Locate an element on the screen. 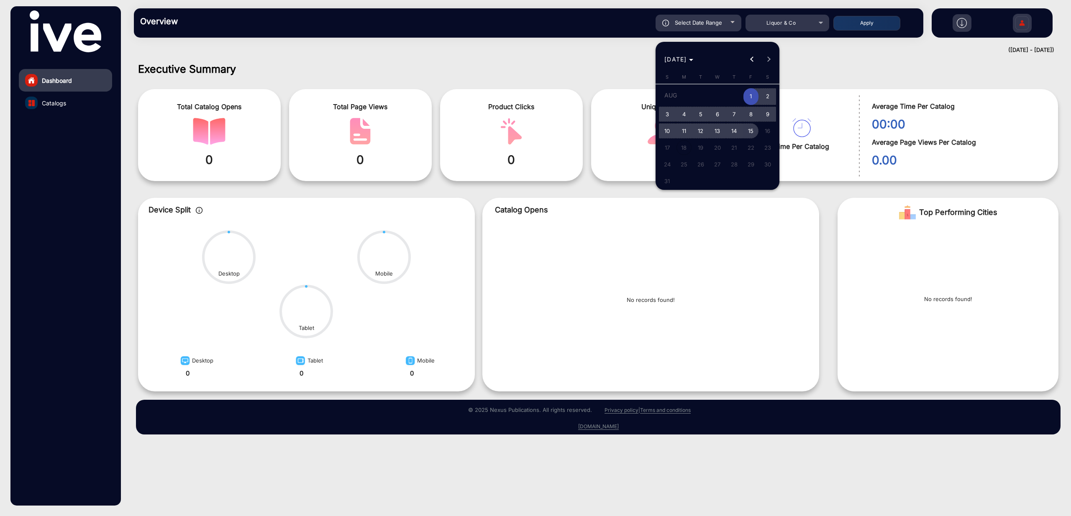  span: 10 is located at coordinates (667, 131).